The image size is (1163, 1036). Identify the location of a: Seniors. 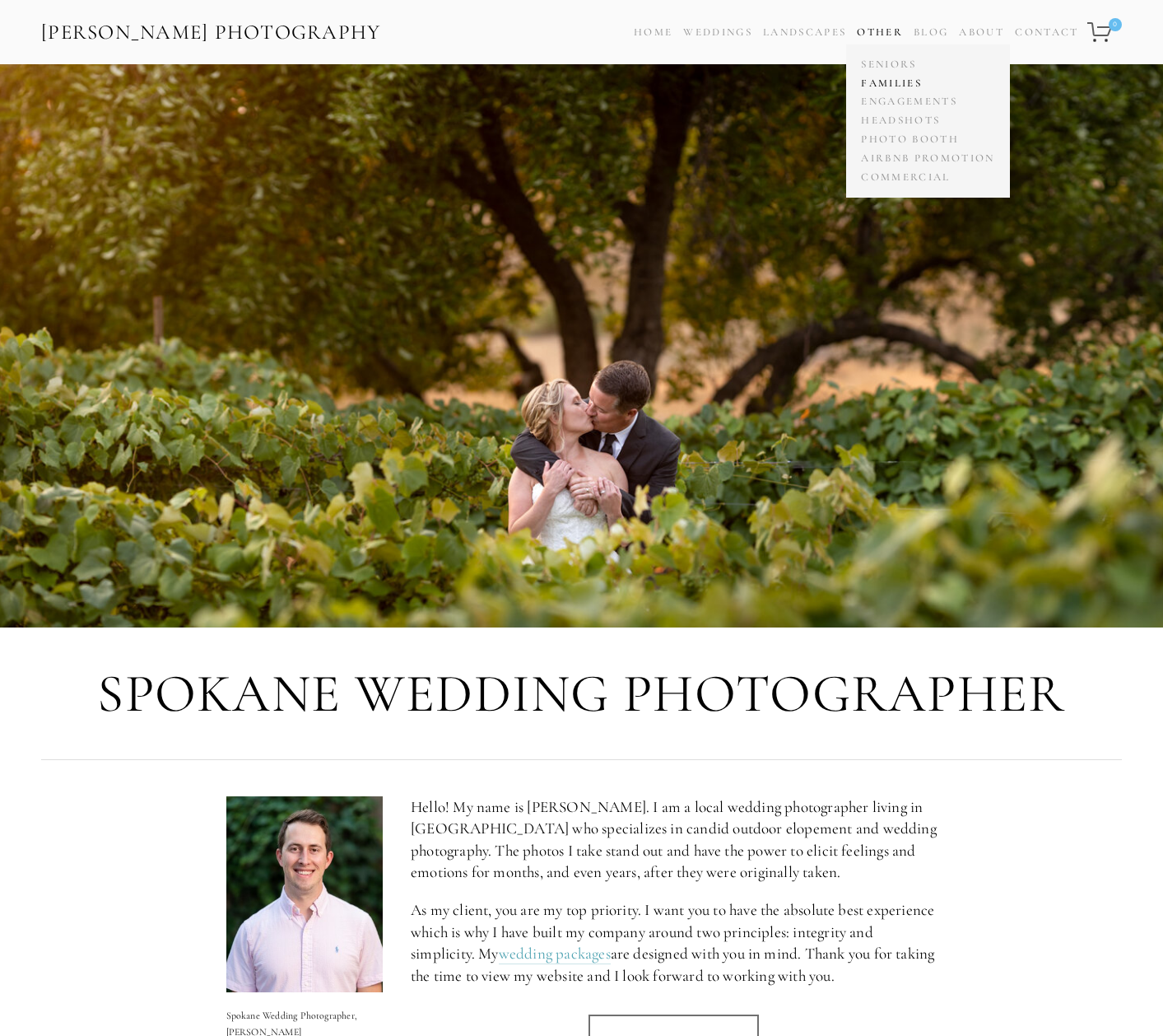
(928, 64).